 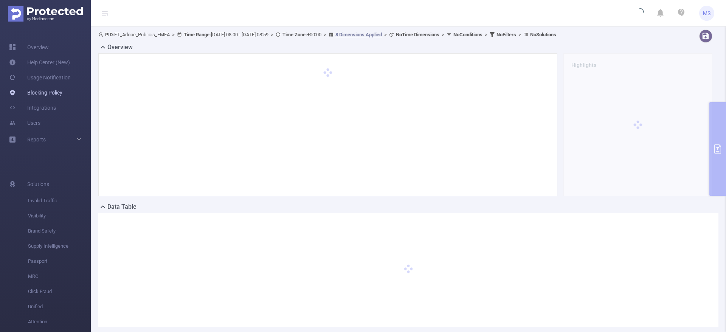 I want to click on a: Overview, so click(x=29, y=47).